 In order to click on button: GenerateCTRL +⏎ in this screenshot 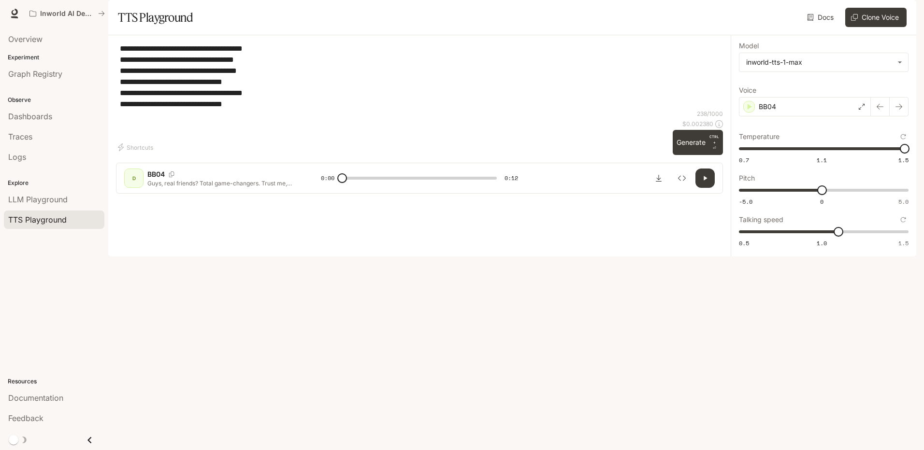, I will do `click(698, 143)`.